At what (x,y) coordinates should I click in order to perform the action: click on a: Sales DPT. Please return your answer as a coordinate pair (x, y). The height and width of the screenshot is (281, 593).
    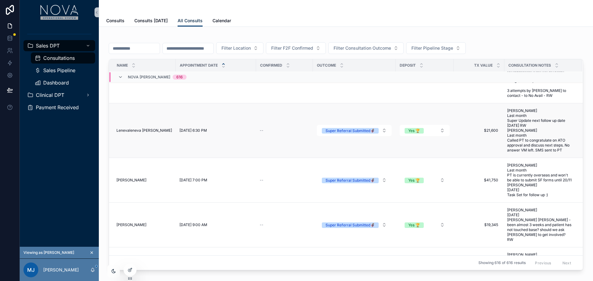
    Looking at the image, I should click on (59, 46).